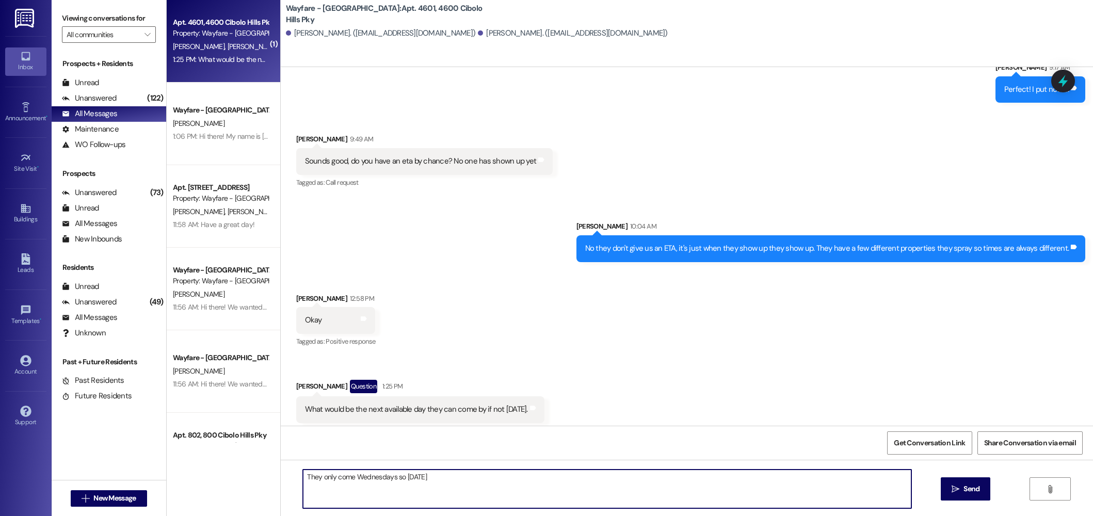 This screenshot has height=516, width=1093. Describe the element at coordinates (109, 362) in the screenshot. I see `div: Past + Future Residents` at that location.